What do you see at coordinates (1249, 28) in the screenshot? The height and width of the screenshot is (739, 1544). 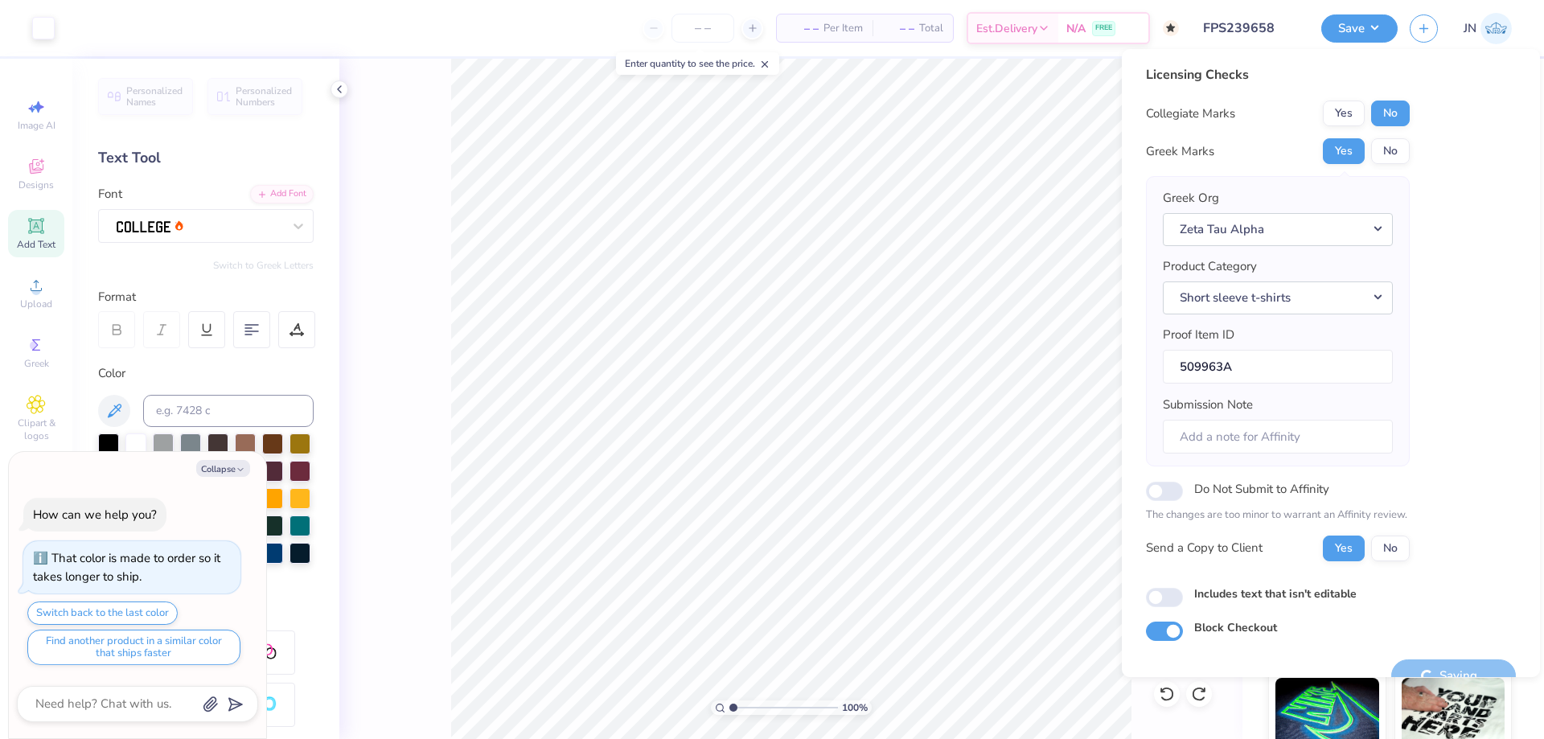 I see `input: Untitled Design` at bounding box center [1249, 28].